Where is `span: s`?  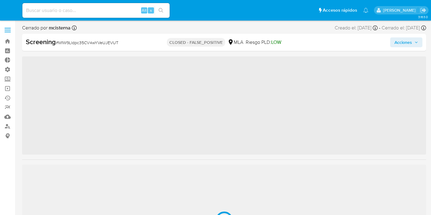
span: s is located at coordinates (151, 10).